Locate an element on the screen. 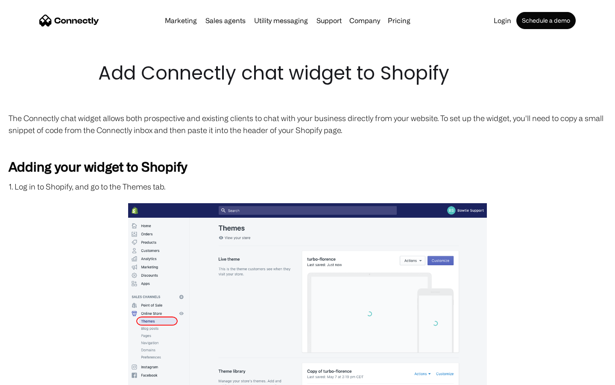 The width and height of the screenshot is (615, 385). a: Support is located at coordinates (329, 21).